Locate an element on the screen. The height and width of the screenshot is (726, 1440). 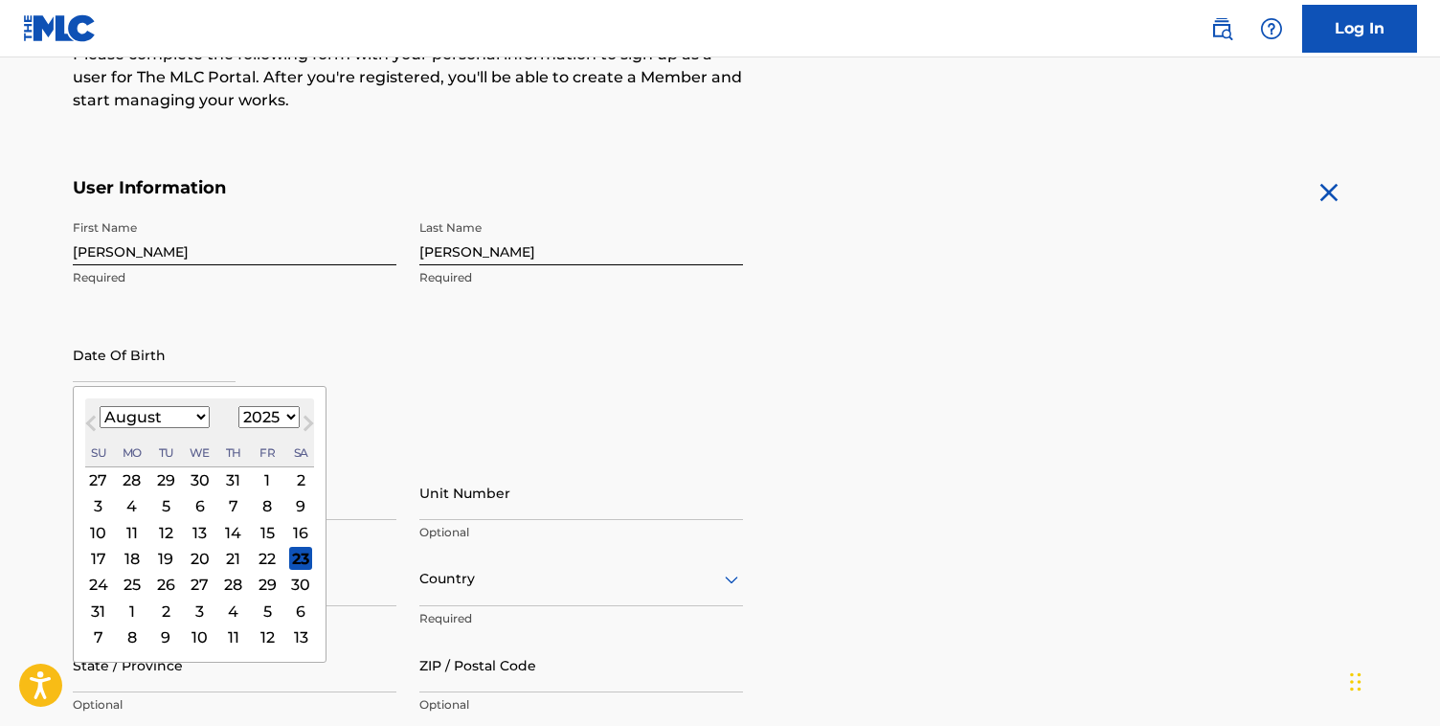
div: Monday is located at coordinates (132, 453).